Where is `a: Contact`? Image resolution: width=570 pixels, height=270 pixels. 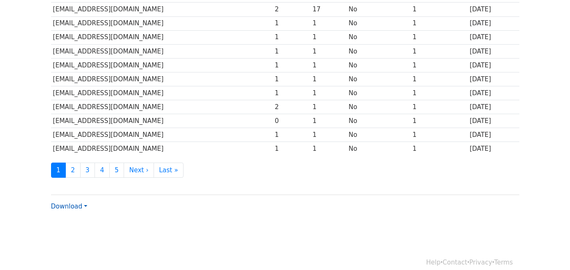
a: Contact is located at coordinates (455, 263).